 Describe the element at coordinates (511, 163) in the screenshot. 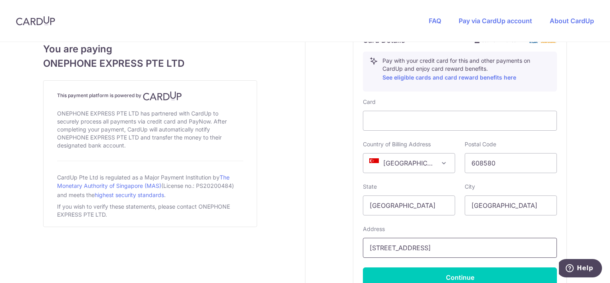

I see `input: Example 123456` at that location.